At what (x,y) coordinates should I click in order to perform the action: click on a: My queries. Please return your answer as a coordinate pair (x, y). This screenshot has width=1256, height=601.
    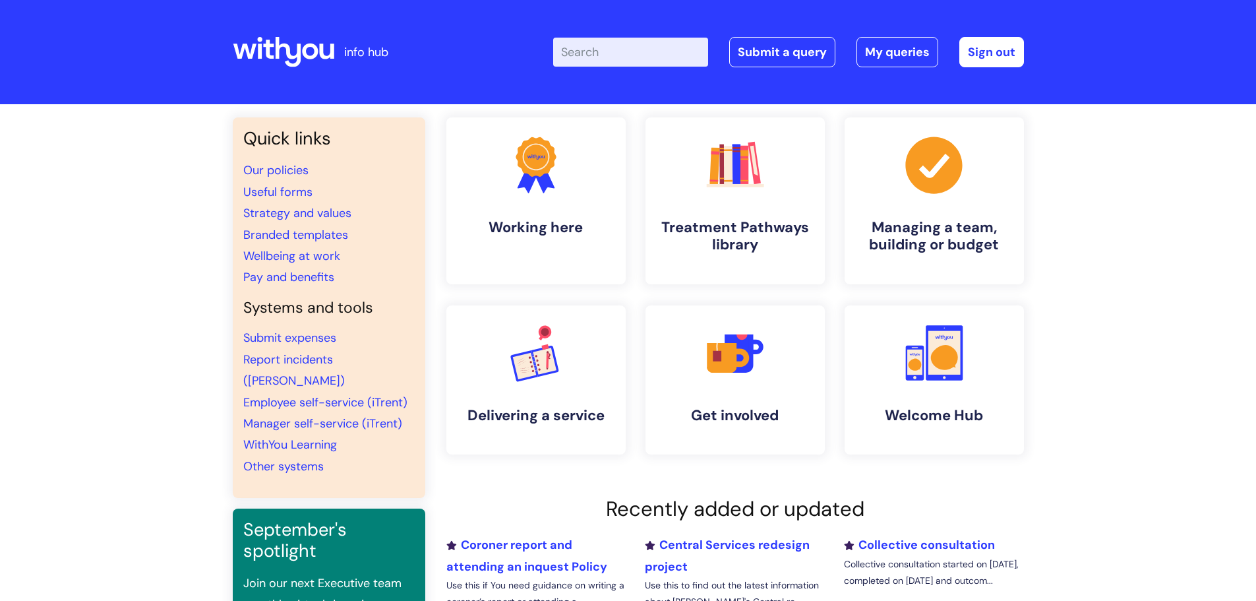
    Looking at the image, I should click on (898, 52).